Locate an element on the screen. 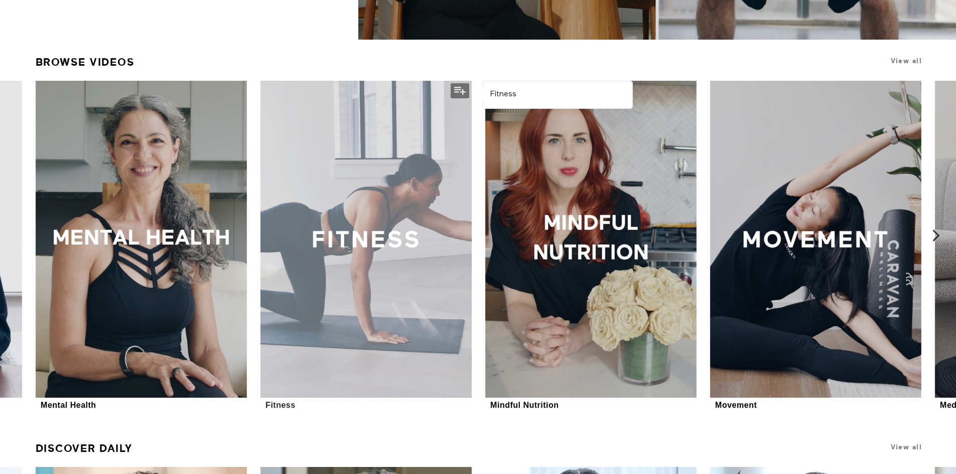 The image size is (956, 474). a: Mental HealthMental Health is located at coordinates (141, 246).